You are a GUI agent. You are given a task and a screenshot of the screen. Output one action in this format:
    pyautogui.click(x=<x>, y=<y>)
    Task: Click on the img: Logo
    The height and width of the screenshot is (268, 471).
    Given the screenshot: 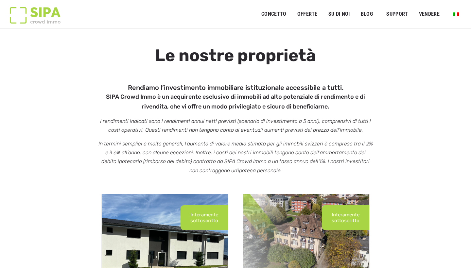 What is the action you would take?
    pyautogui.click(x=35, y=15)
    